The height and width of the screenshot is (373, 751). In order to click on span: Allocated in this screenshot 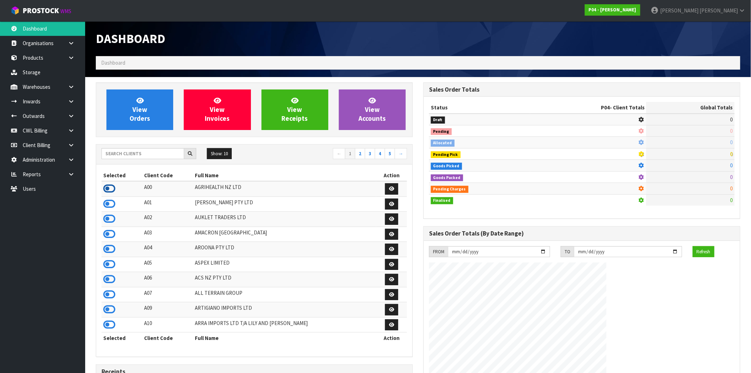, I will do `click(443, 143)`.